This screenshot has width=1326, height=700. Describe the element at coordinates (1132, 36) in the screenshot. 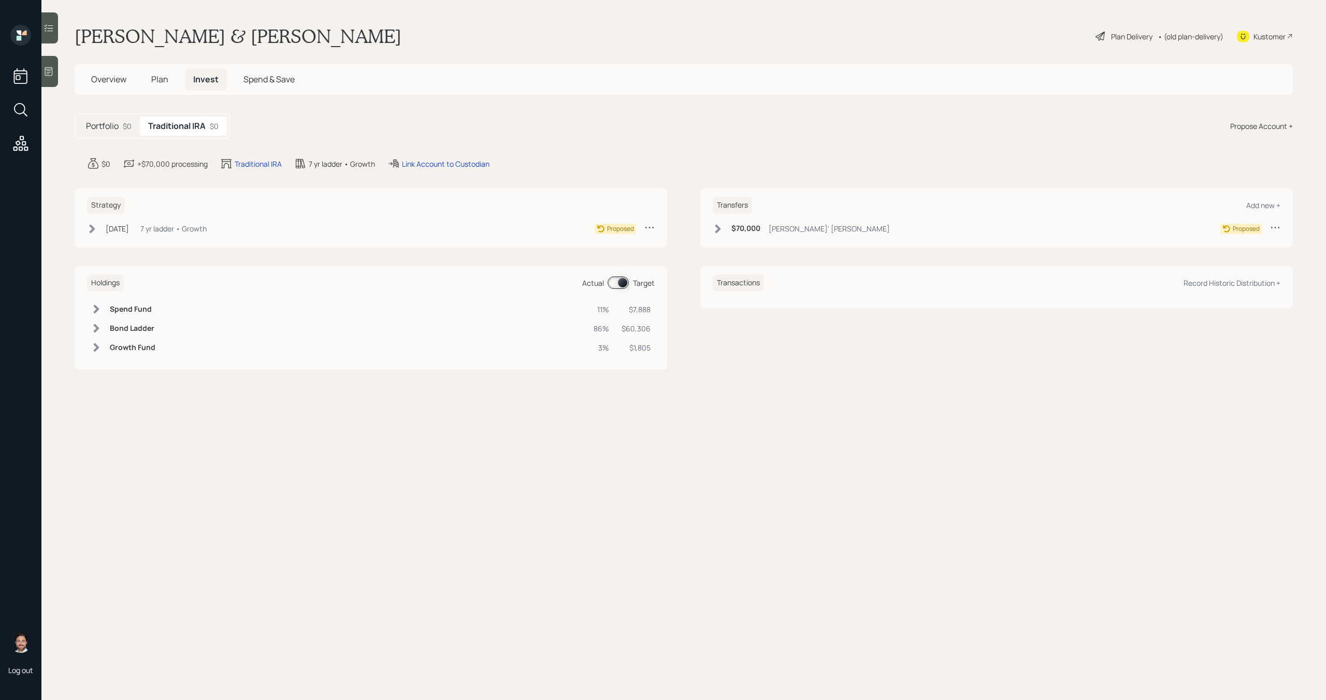

I see `div: Plan Delivery` at that location.